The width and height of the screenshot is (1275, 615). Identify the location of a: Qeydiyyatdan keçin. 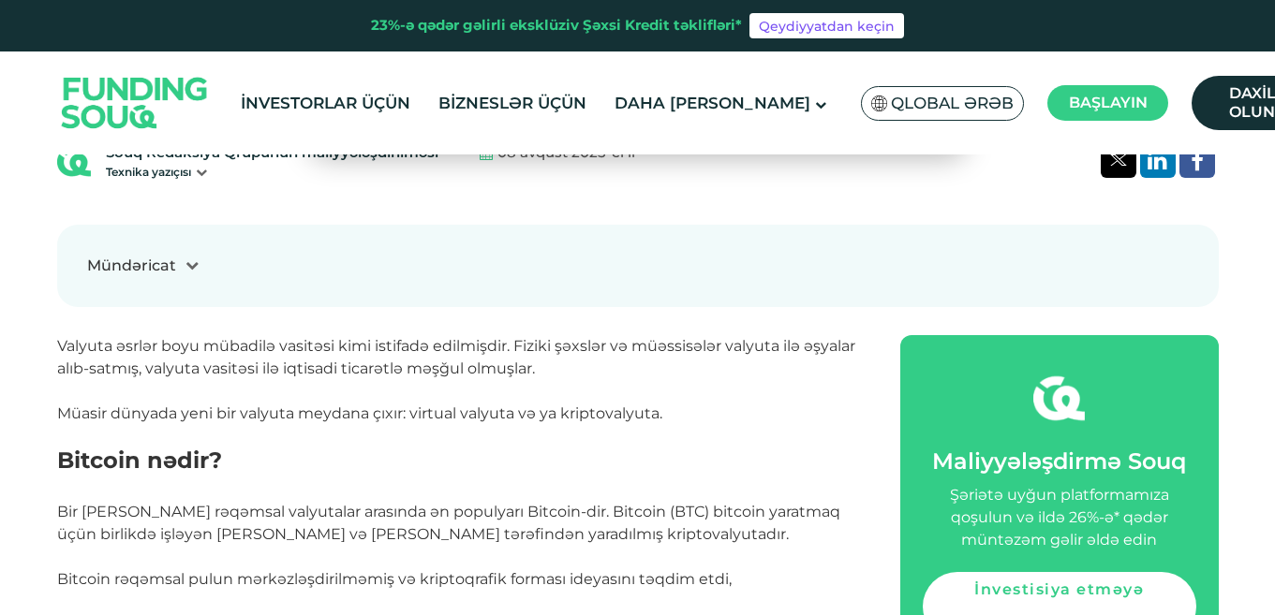
(826, 26).